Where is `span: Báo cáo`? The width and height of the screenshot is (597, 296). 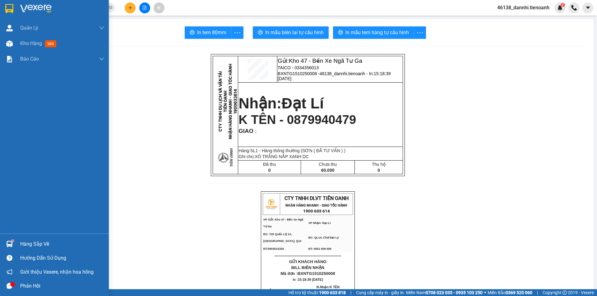 span: Báo cáo is located at coordinates (30, 59).